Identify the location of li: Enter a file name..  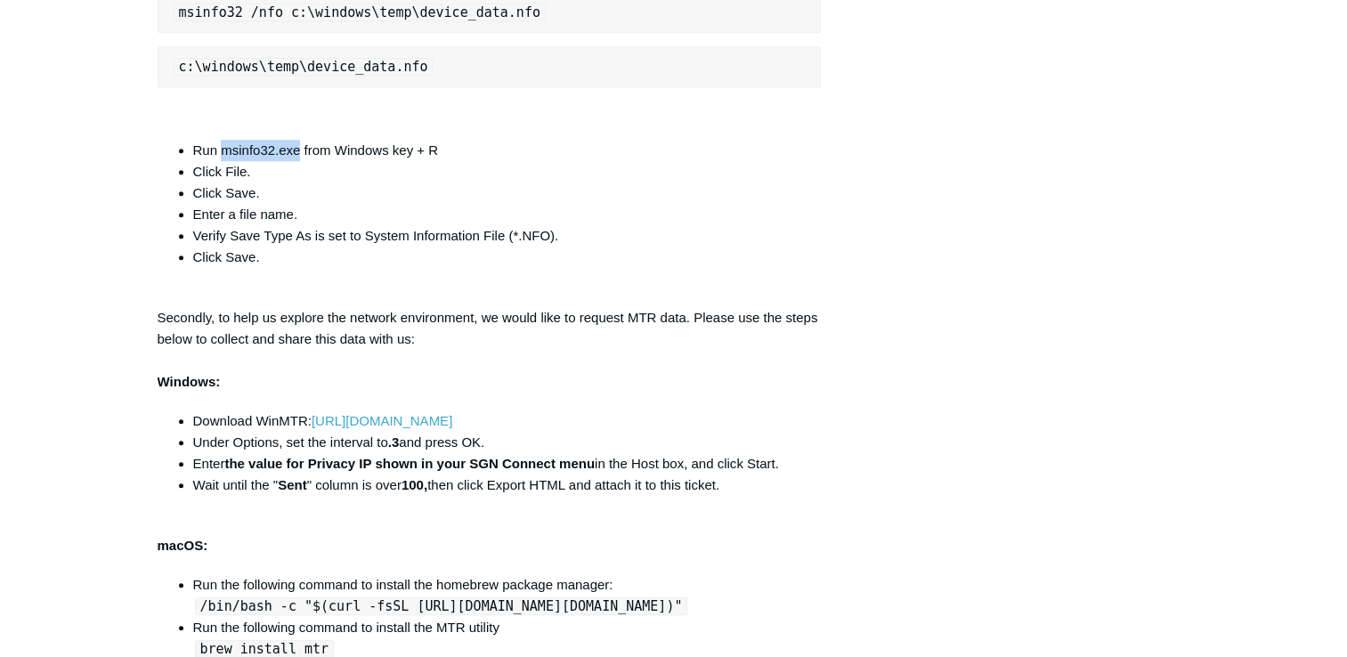
(507, 214).